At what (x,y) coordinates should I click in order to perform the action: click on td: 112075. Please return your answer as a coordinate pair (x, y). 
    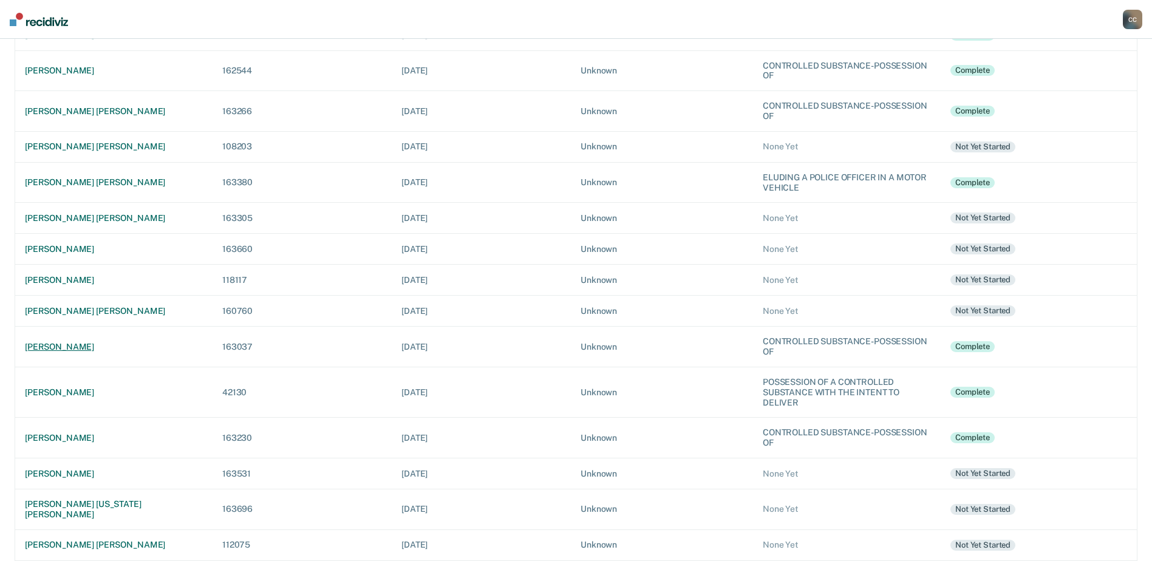
    Looking at the image, I should click on (302, 545).